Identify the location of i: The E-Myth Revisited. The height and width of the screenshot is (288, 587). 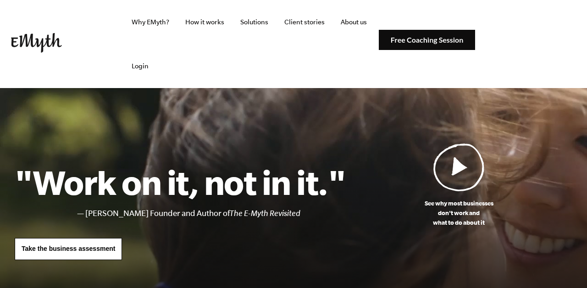
(265, 213).